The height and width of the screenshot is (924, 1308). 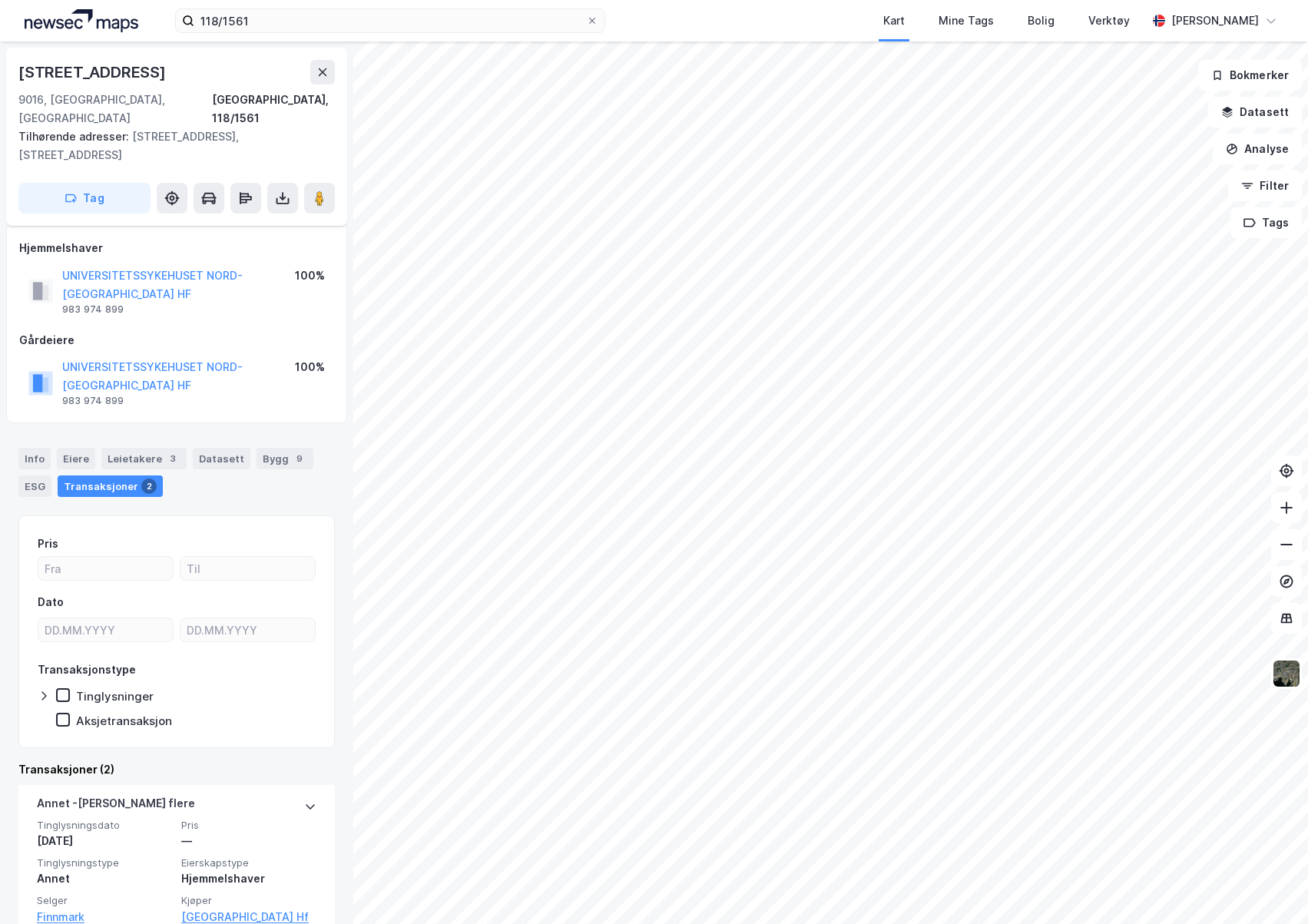 I want to click on div: Mine Tags, so click(x=967, y=21).